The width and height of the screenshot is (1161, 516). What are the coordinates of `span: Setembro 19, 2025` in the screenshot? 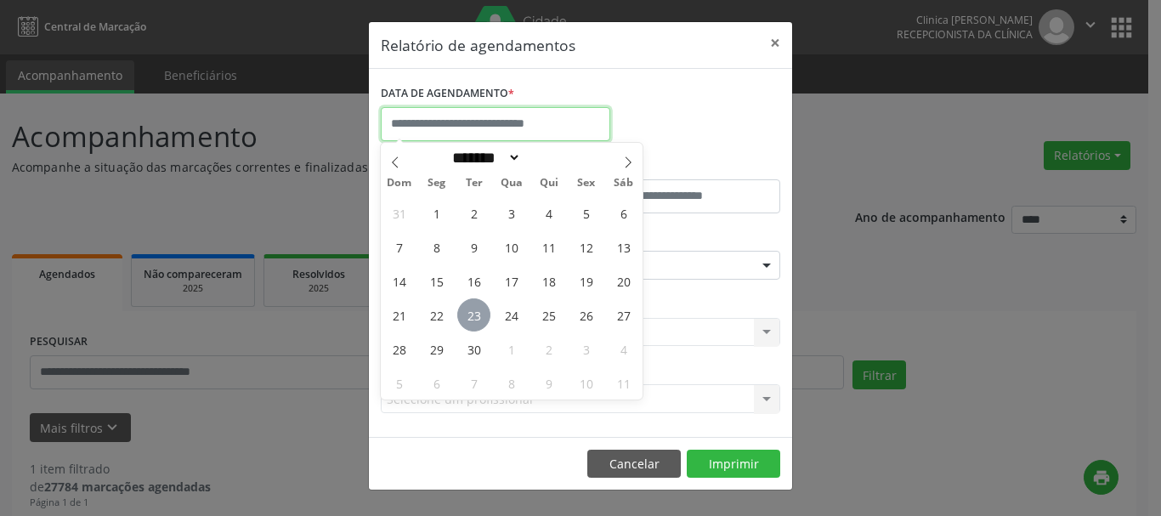 It's located at (585, 280).